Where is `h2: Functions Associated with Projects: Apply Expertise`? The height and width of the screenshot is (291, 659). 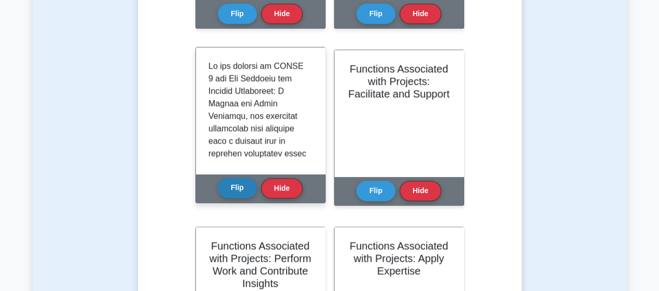
h2: Functions Associated with Projects: Apply Expertise is located at coordinates (399, 258).